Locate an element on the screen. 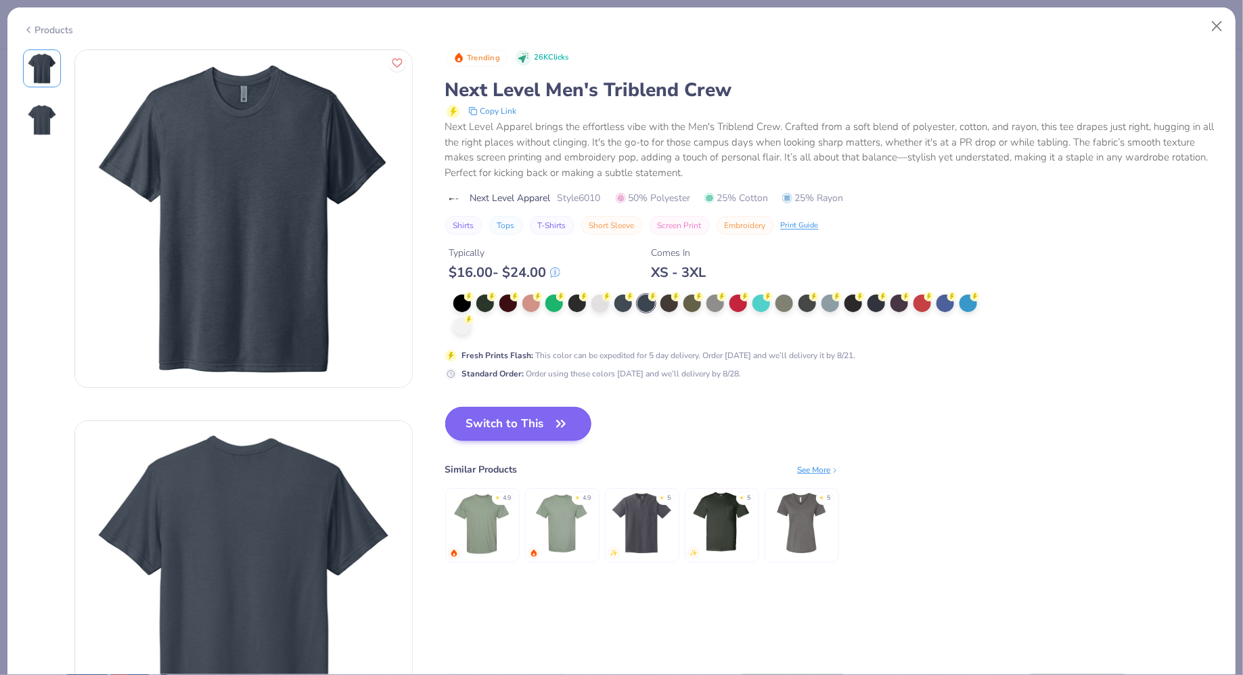 Image resolution: width=1243 pixels, height=675 pixels. div: Print Guide is located at coordinates (800, 225).